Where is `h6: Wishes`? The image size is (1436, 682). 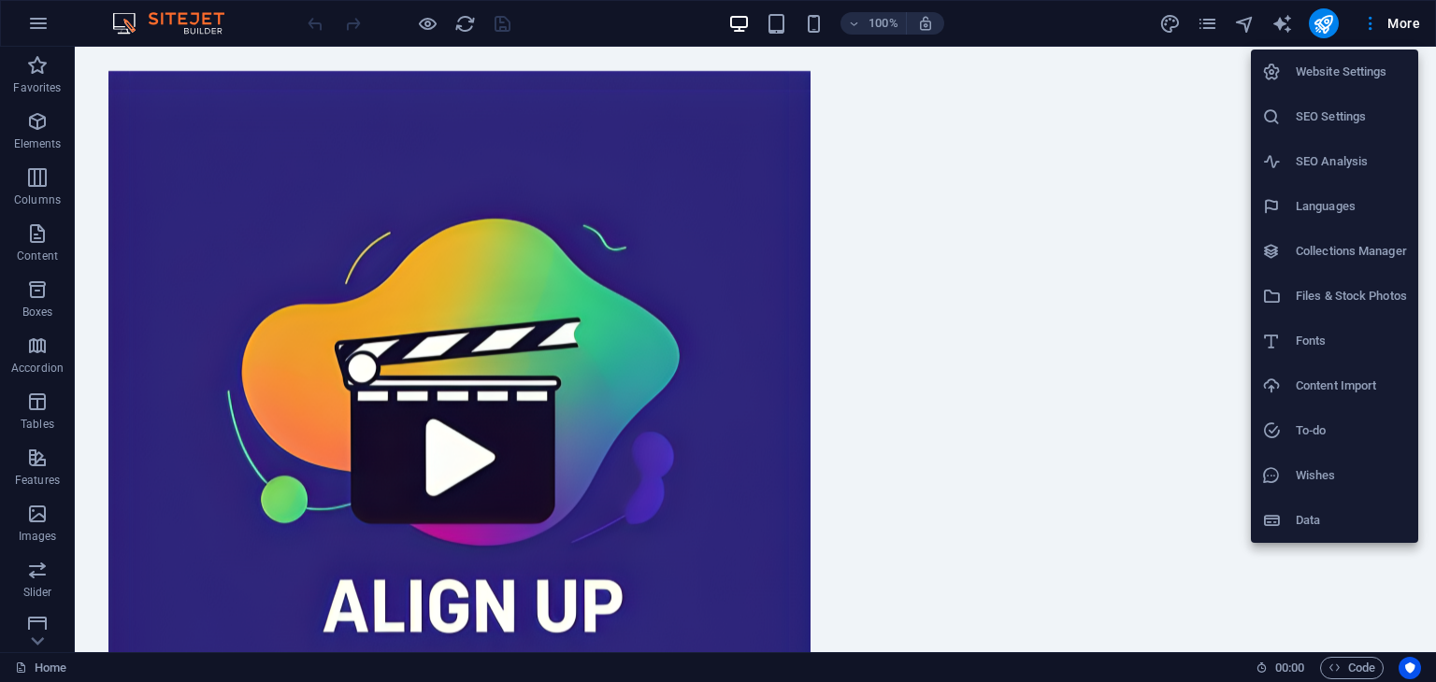
h6: Wishes is located at coordinates (1351, 476).